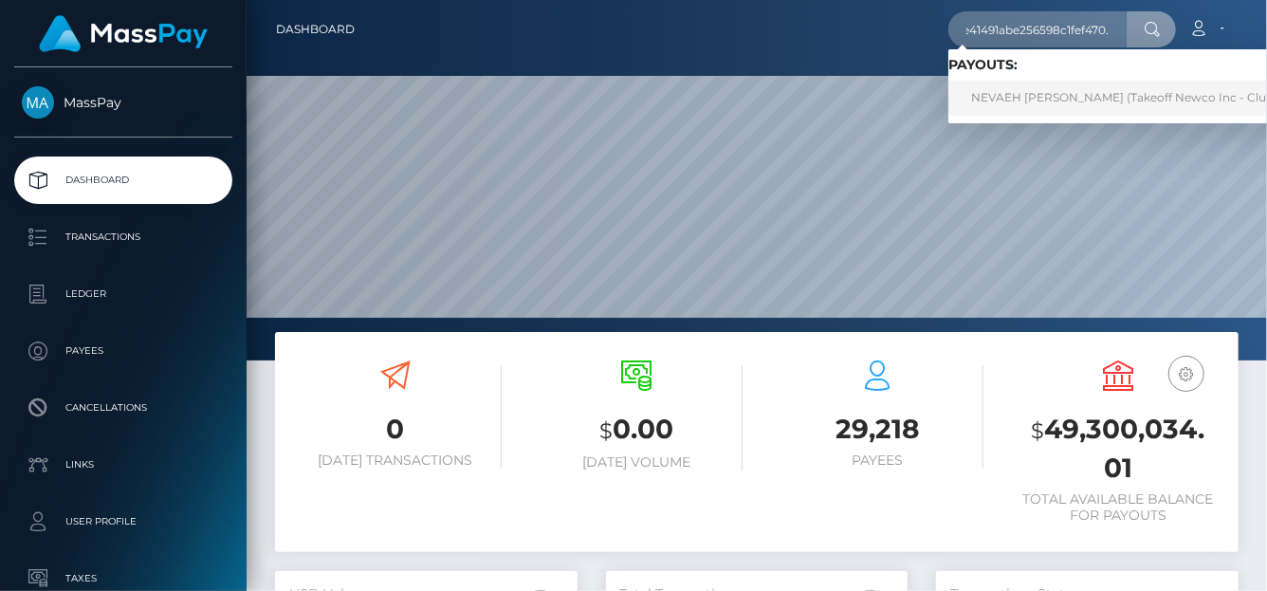  What do you see at coordinates (123, 522) in the screenshot?
I see `p: User Profile` at bounding box center [123, 522].